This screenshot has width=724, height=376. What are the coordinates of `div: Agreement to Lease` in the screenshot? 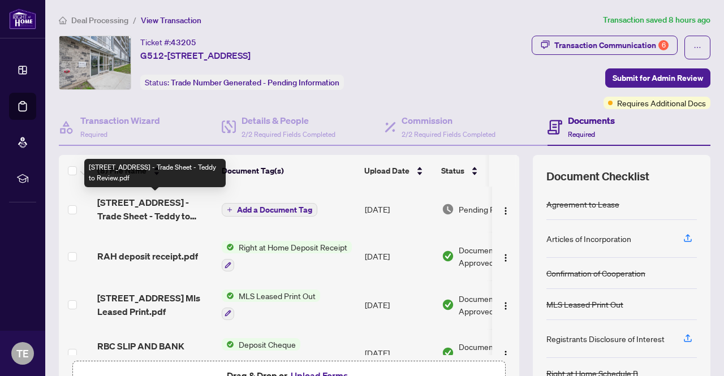 It's located at (583, 204).